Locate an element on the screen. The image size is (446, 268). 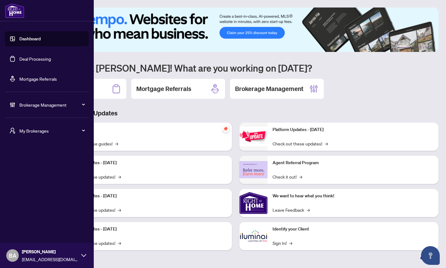
span: BA is located at coordinates (13, 256).